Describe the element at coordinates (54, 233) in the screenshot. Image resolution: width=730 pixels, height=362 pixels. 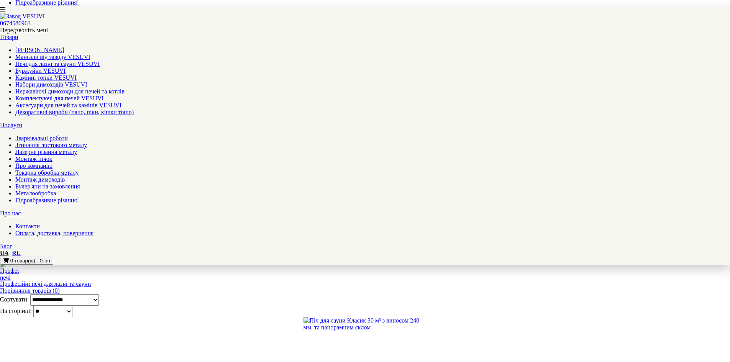
I see `a: Оплата, доставка, повернення` at that location.